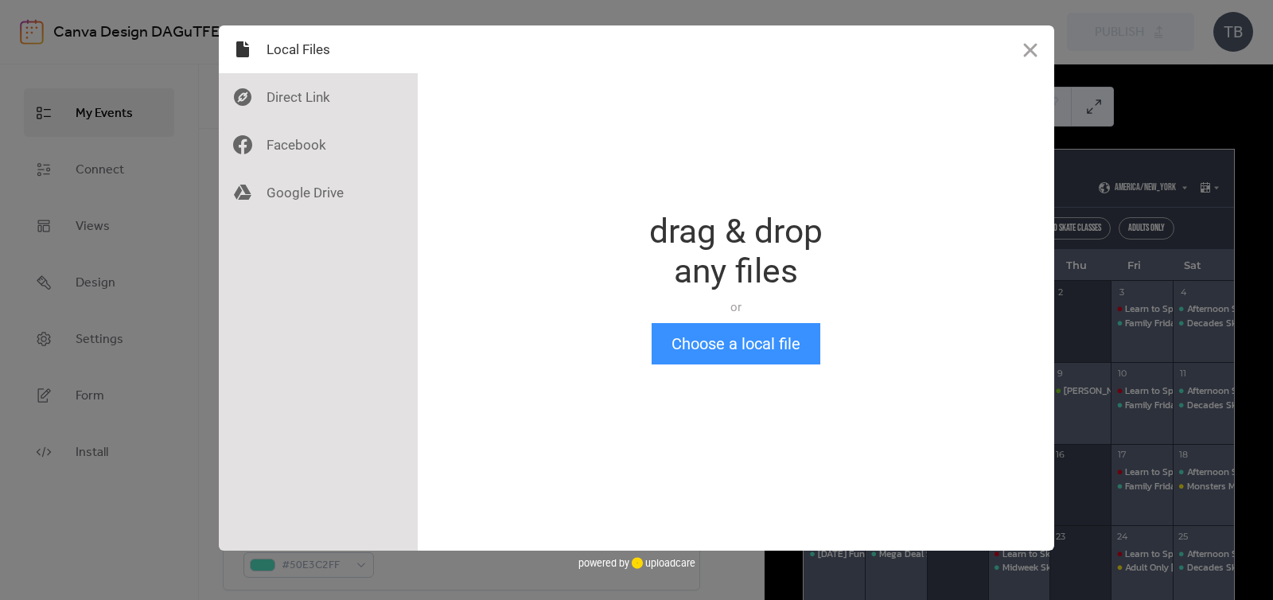 Image resolution: width=1273 pixels, height=600 pixels. What do you see at coordinates (318, 145) in the screenshot?
I see `div: Facebook` at bounding box center [318, 145].